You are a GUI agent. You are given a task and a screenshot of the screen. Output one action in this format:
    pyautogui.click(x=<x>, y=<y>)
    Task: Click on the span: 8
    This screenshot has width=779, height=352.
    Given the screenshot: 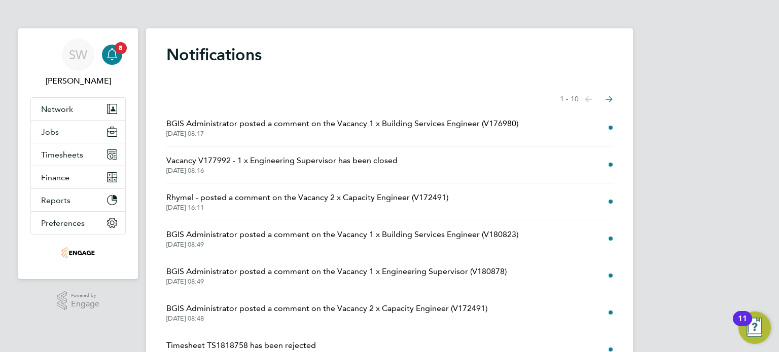 What is the action you would take?
    pyautogui.click(x=121, y=48)
    